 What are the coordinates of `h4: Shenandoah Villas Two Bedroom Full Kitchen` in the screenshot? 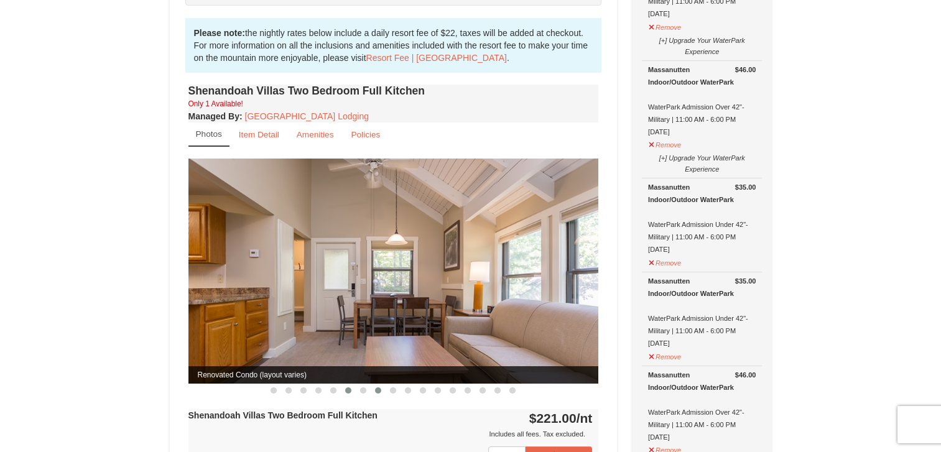 It's located at (394, 91).